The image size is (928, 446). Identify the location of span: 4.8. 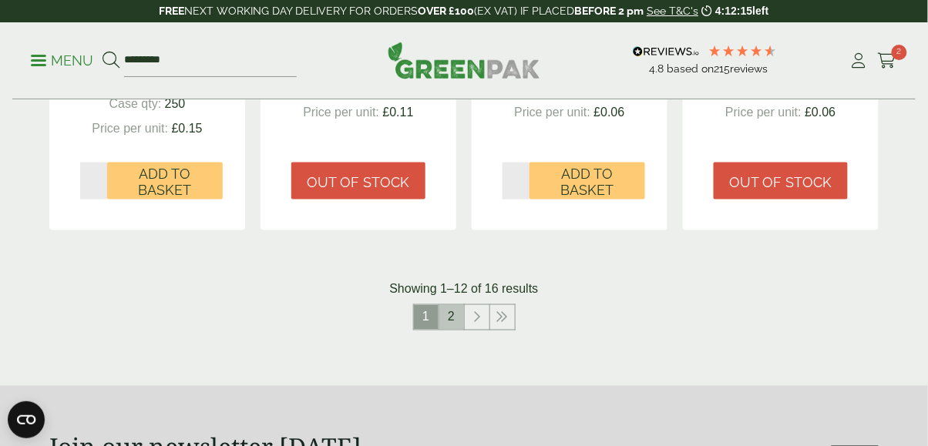
(658, 69).